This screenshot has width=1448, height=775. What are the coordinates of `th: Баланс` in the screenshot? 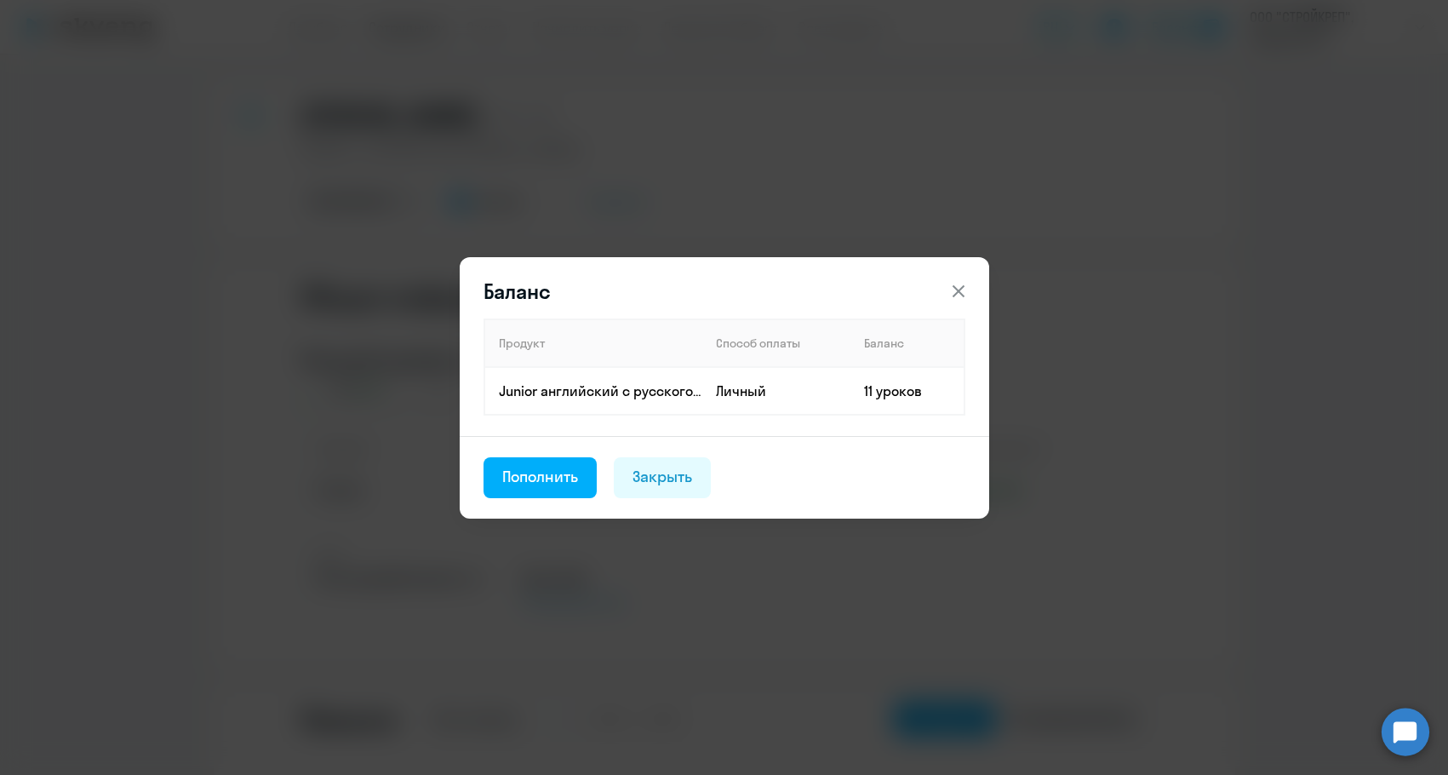 It's located at (907, 343).